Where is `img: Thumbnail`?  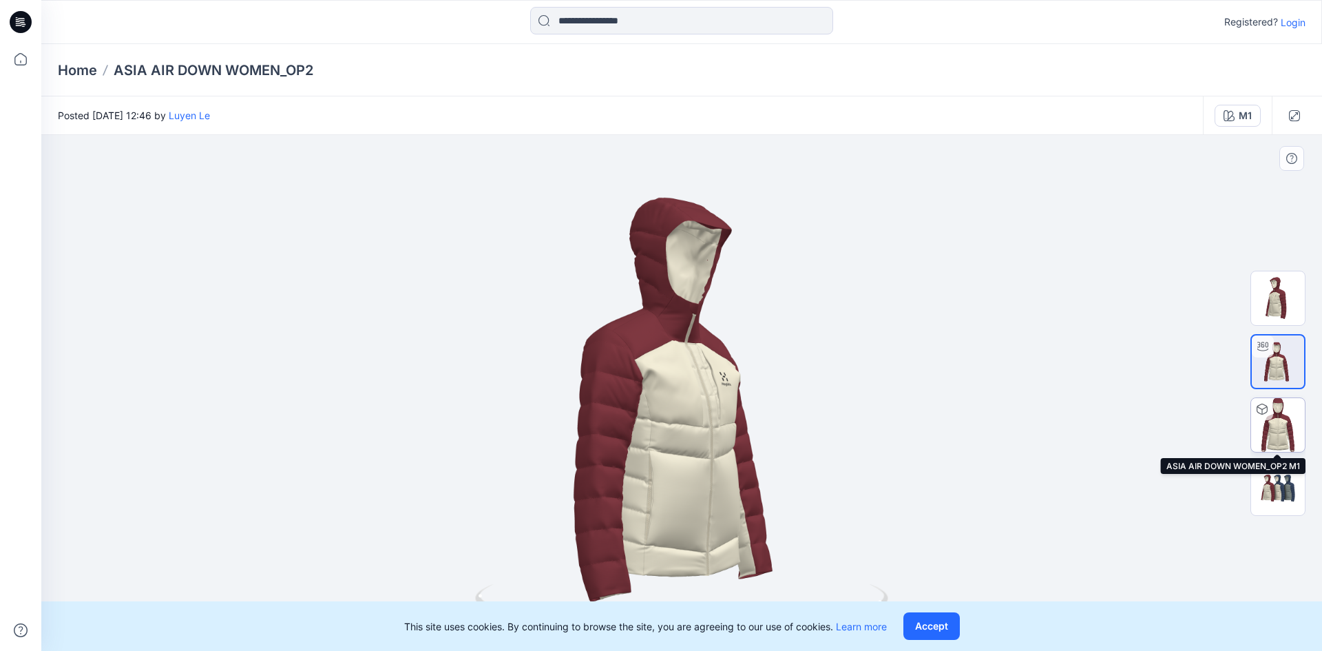
img: Thumbnail is located at coordinates (1278, 298).